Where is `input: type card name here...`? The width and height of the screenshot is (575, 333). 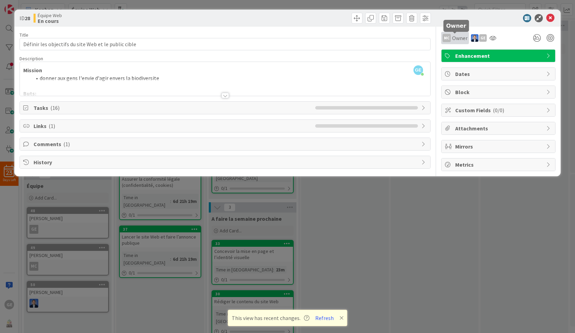 input: type card name here... is located at coordinates (225, 44).